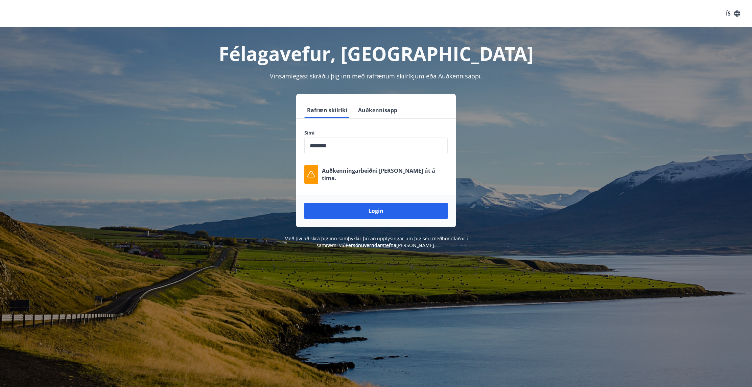 This screenshot has height=387, width=752. What do you see at coordinates (376, 76) in the screenshot?
I see `span: Vinsamlegast skráðu þig inn með rafrænum skilríkjum eða Auðkennisappi.` at bounding box center [376, 76].